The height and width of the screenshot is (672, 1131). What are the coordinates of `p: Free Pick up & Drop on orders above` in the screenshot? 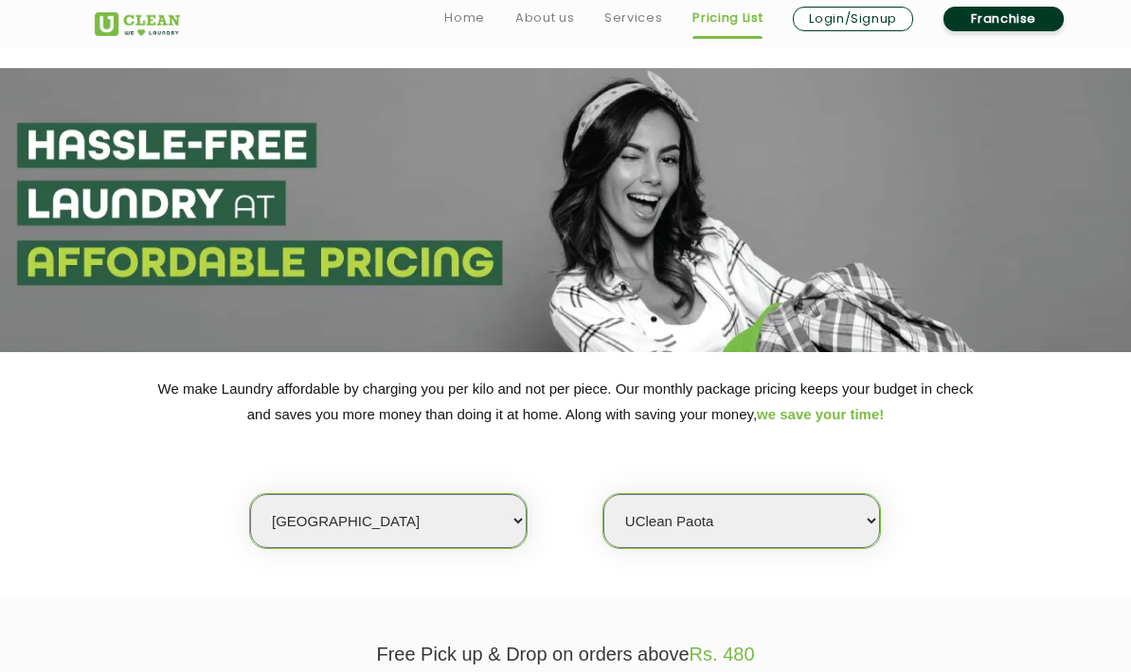 It's located at (565, 654).